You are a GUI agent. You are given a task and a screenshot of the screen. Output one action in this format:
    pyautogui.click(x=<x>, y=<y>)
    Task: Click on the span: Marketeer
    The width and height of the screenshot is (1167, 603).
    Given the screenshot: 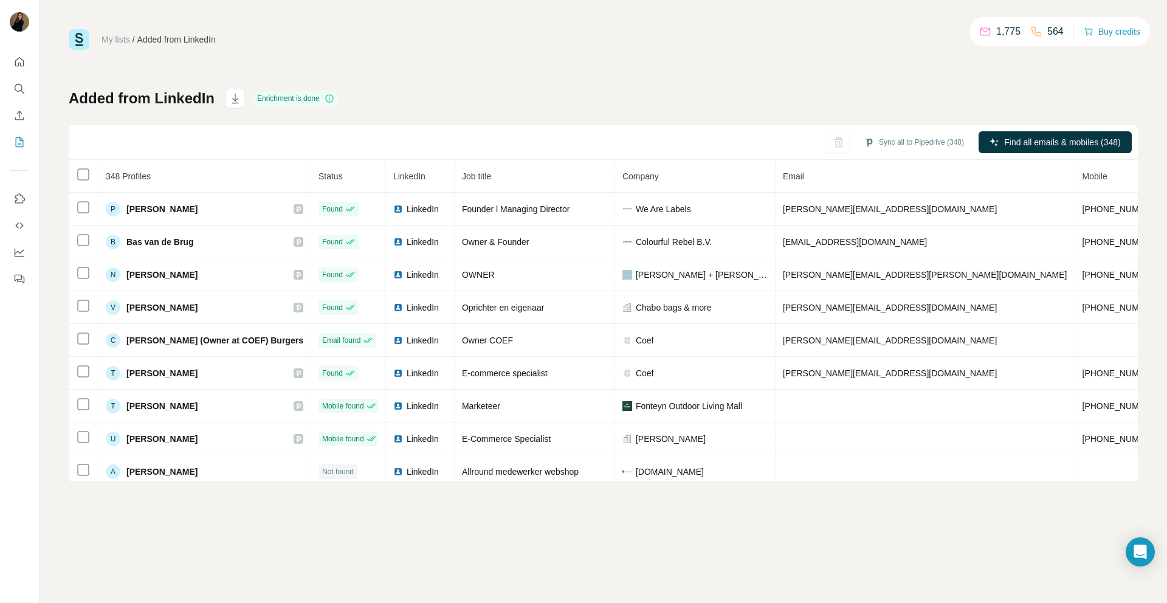 What is the action you would take?
    pyautogui.click(x=481, y=406)
    